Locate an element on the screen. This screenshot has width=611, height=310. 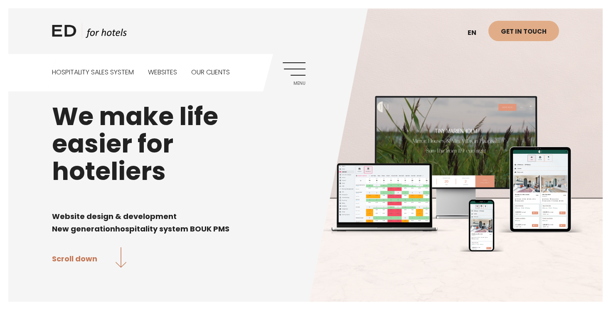
a: Menu is located at coordinates (294, 74).